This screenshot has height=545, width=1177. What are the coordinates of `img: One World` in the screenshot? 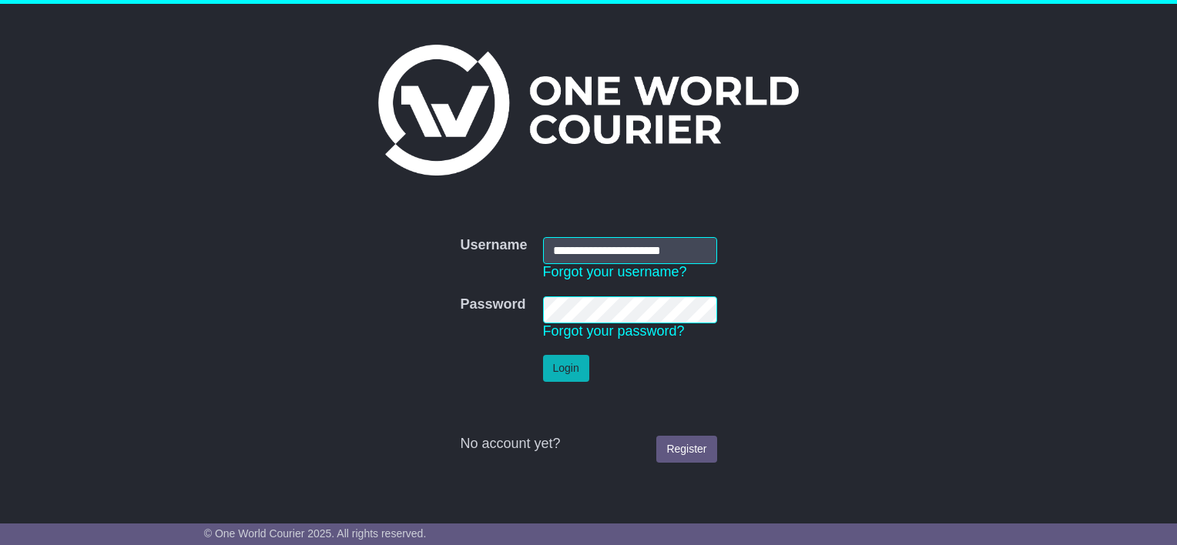 It's located at (588, 110).